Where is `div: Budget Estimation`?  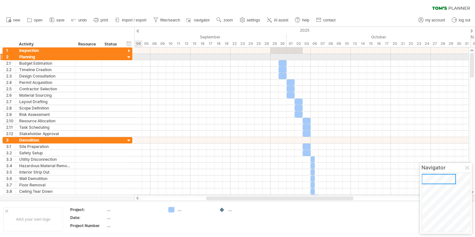
div: Budget Estimation is located at coordinates (46, 63).